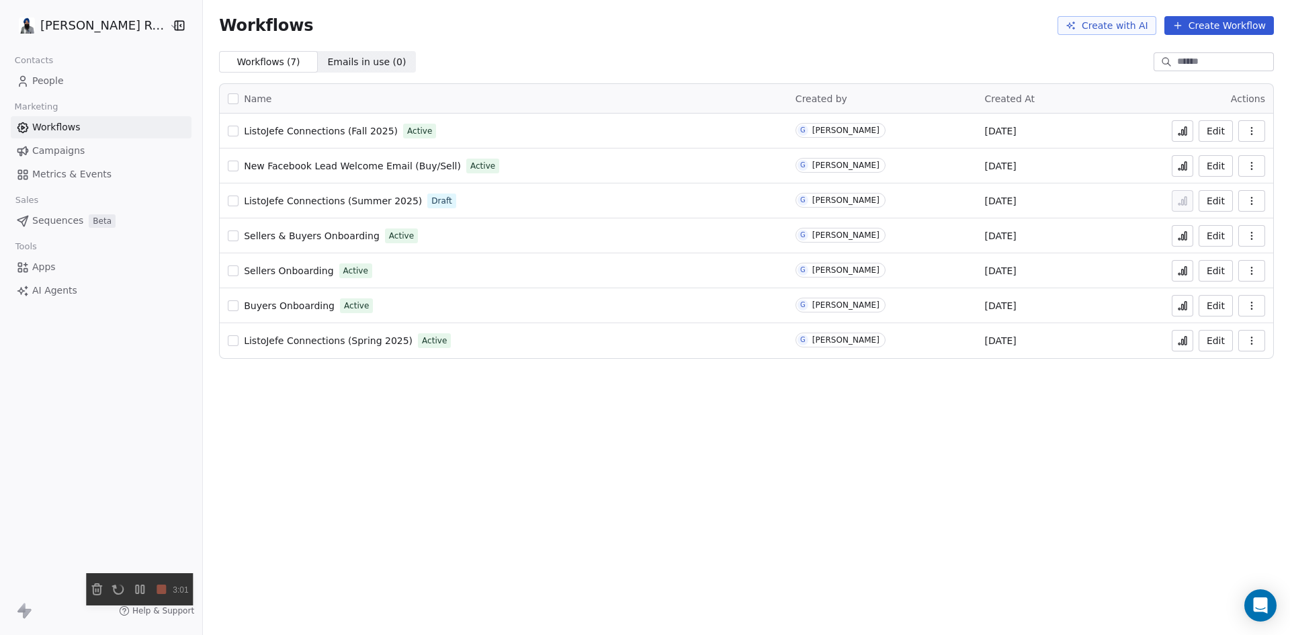 The height and width of the screenshot is (635, 1290). I want to click on a: Sellers Onboarding, so click(288, 271).